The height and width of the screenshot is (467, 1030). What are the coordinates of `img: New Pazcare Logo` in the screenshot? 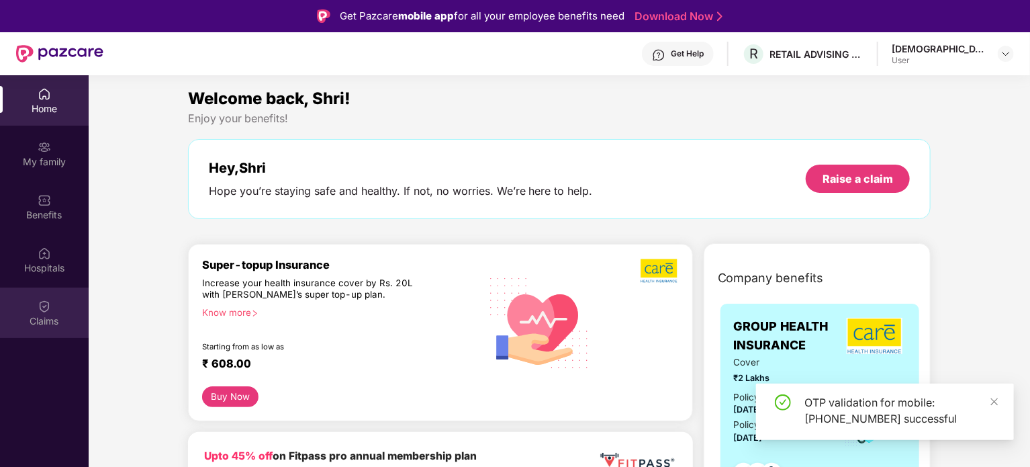 It's located at (60, 54).